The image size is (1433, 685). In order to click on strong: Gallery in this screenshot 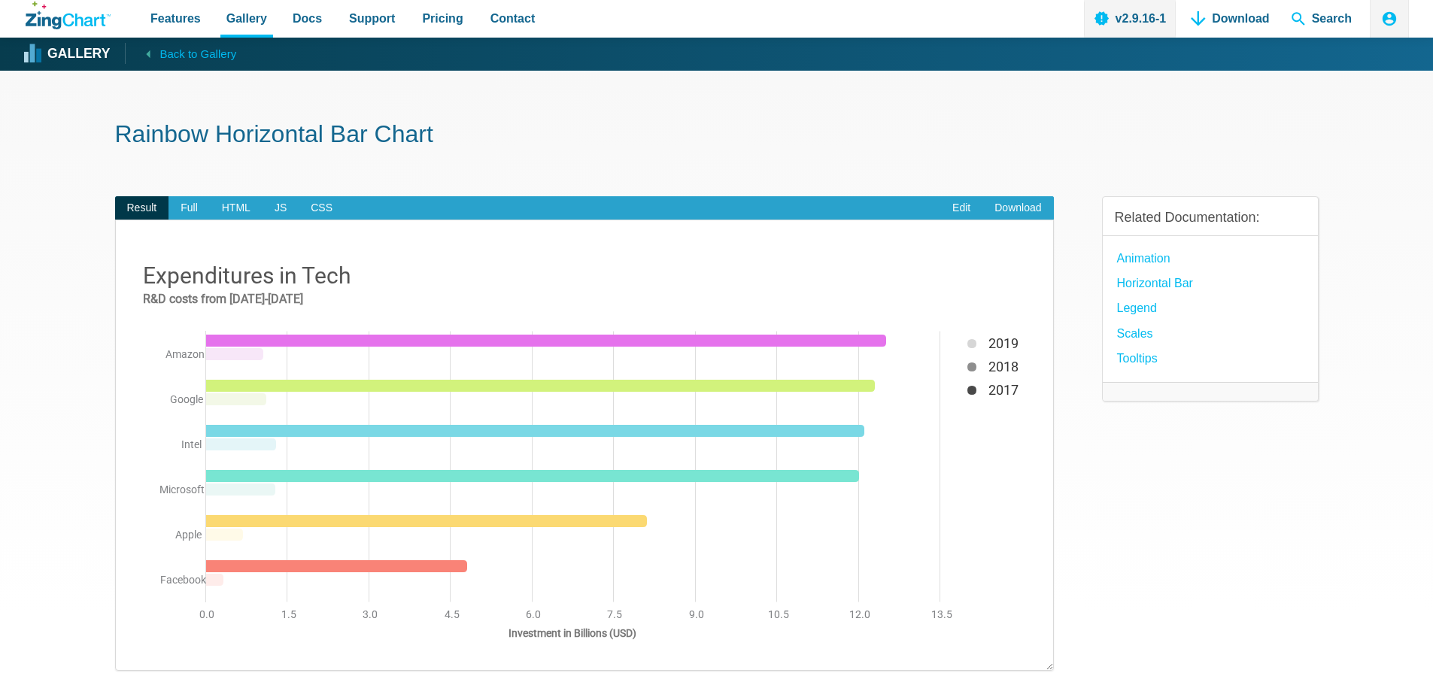, I will do `click(78, 54)`.